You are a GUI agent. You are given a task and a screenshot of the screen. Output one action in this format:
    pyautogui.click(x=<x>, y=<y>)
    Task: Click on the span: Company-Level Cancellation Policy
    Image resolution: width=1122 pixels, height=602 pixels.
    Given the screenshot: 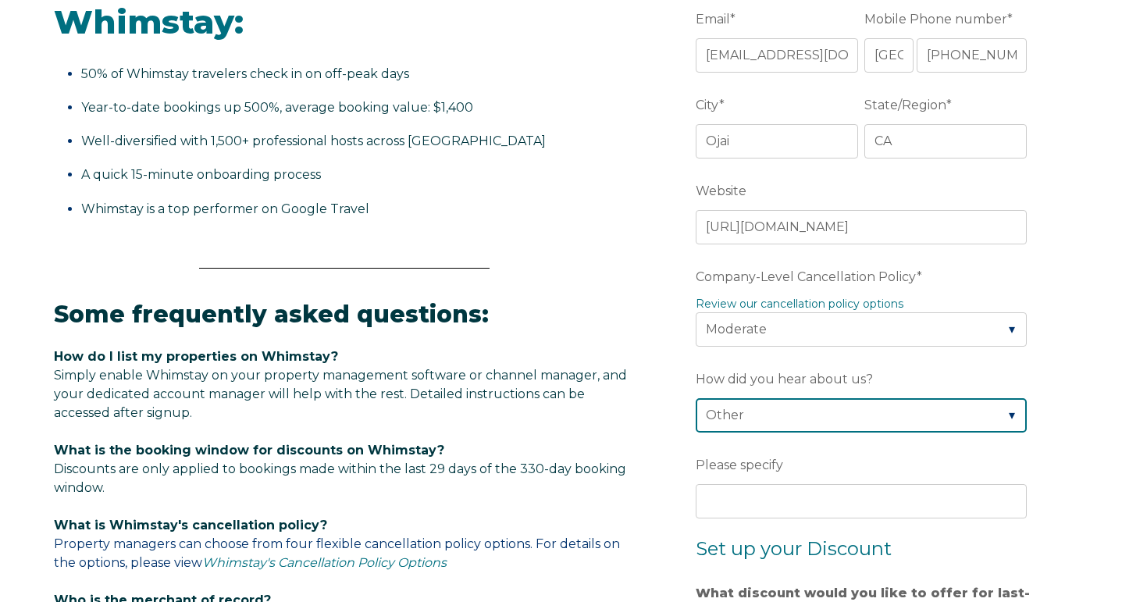 What is the action you would take?
    pyautogui.click(x=806, y=276)
    